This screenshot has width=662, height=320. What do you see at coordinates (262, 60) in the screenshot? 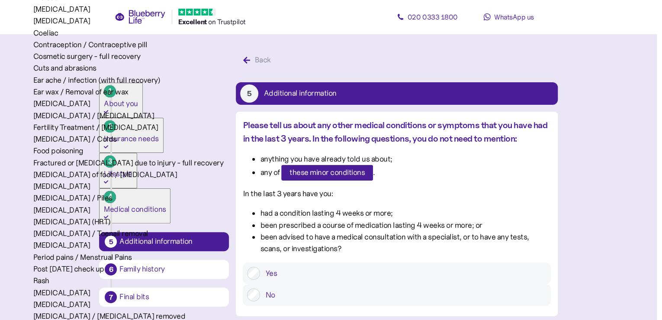
I see `div: Back` at bounding box center [262, 60].